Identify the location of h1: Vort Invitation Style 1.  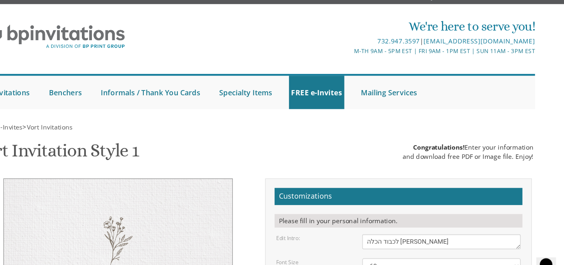
(103, 151).